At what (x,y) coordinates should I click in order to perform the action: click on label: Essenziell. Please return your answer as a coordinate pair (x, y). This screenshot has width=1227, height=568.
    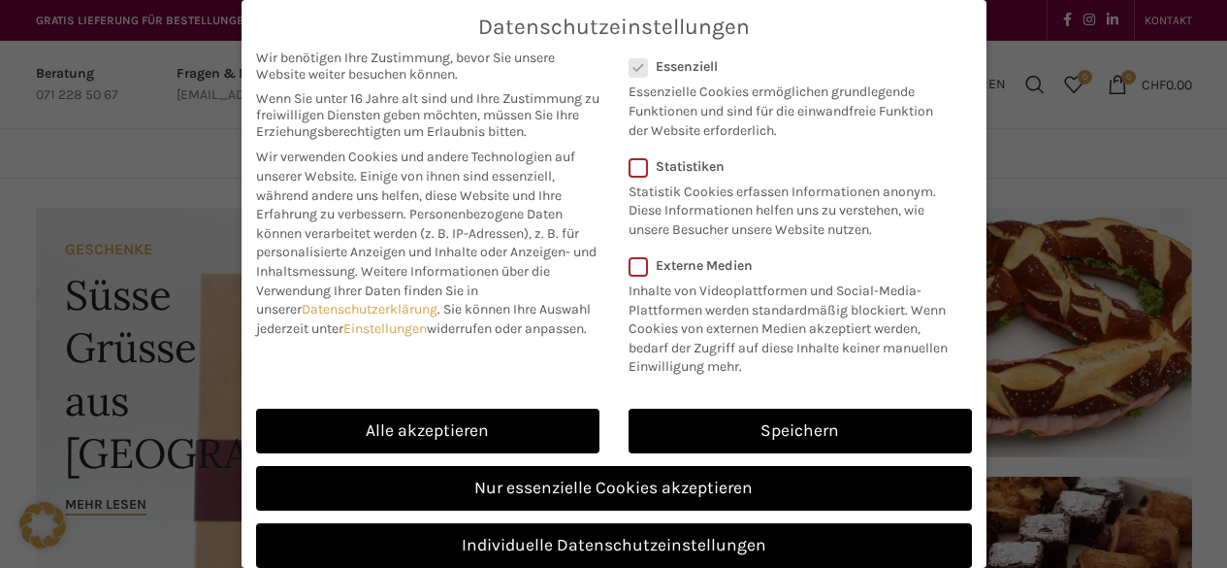
    Looking at the image, I should click on (788, 66).